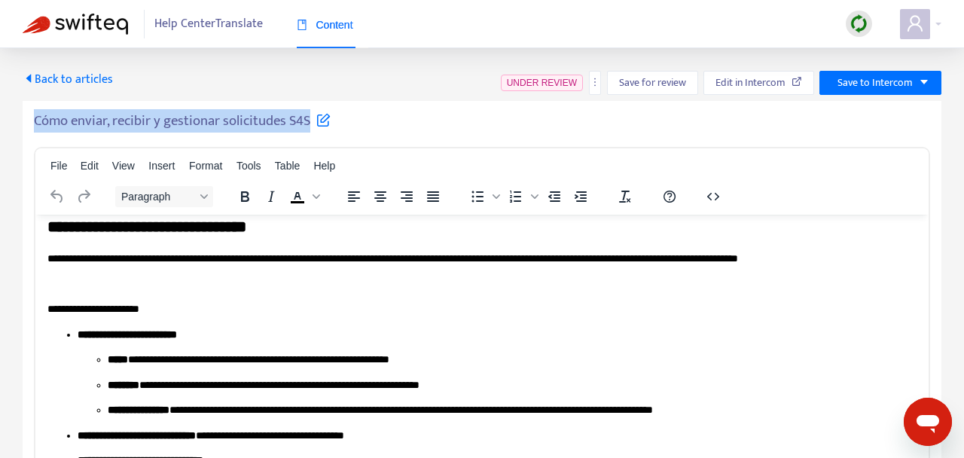 This screenshot has width=964, height=458. I want to click on button: Align center, so click(380, 197).